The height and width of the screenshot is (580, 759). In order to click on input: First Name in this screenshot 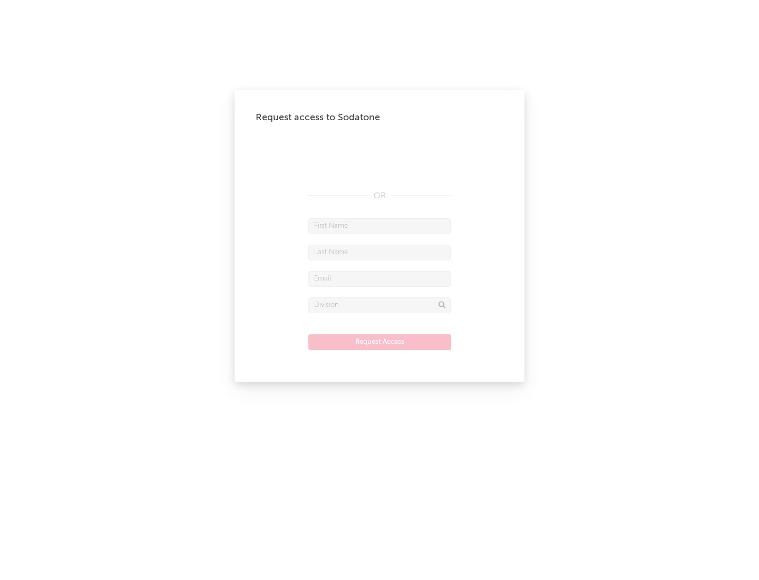, I will do `click(379, 226)`.